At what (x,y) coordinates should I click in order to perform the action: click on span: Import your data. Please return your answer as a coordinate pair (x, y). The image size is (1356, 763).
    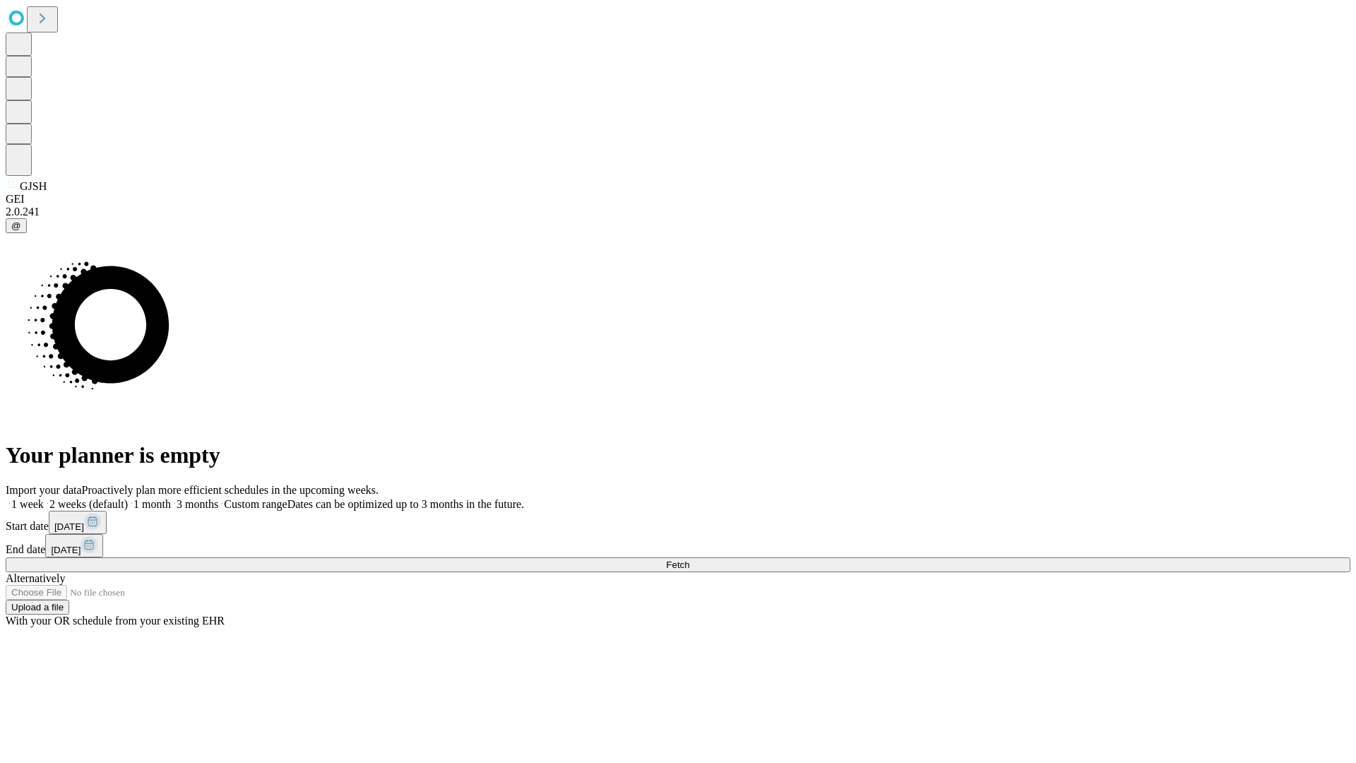
    Looking at the image, I should click on (44, 490).